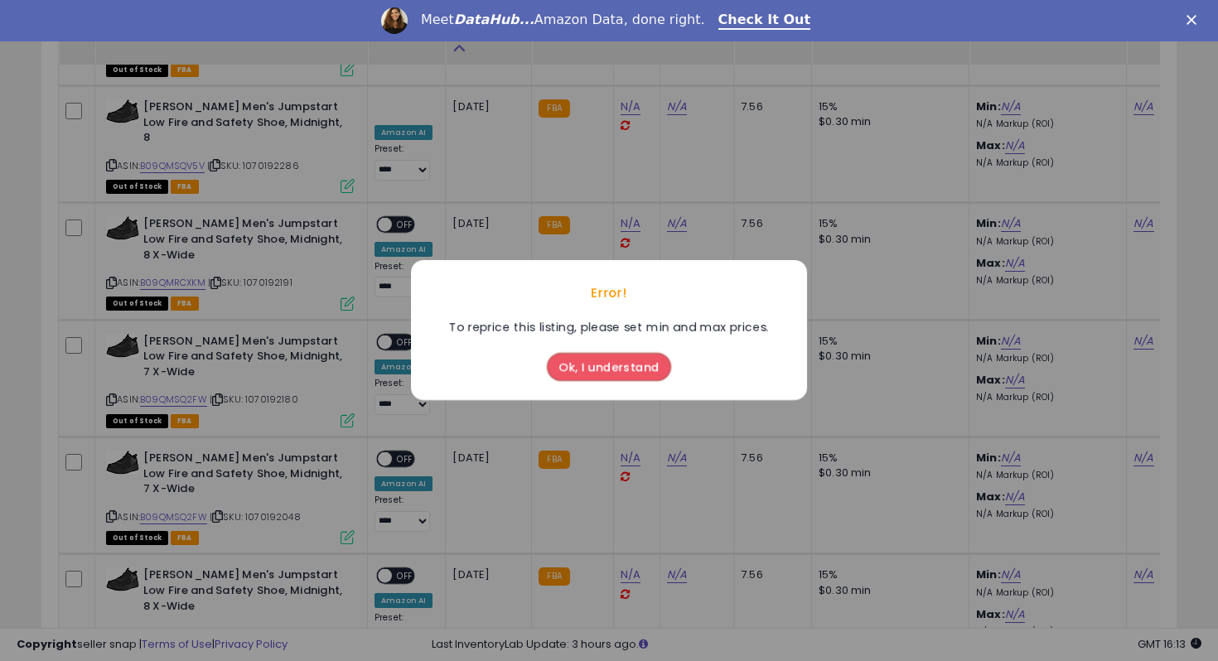 Image resolution: width=1218 pixels, height=661 pixels. I want to click on div: To reprice this listing, please set min and max prices., so click(609, 327).